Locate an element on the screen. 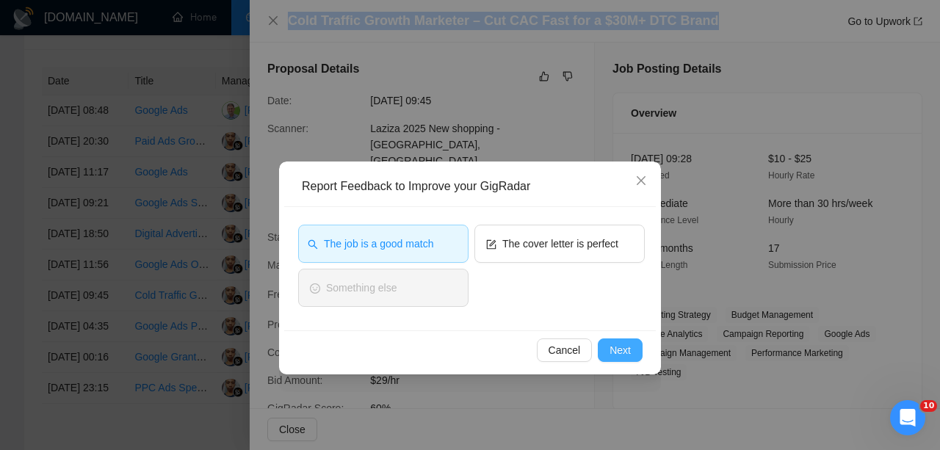  span: Cancel is located at coordinates (565, 350).